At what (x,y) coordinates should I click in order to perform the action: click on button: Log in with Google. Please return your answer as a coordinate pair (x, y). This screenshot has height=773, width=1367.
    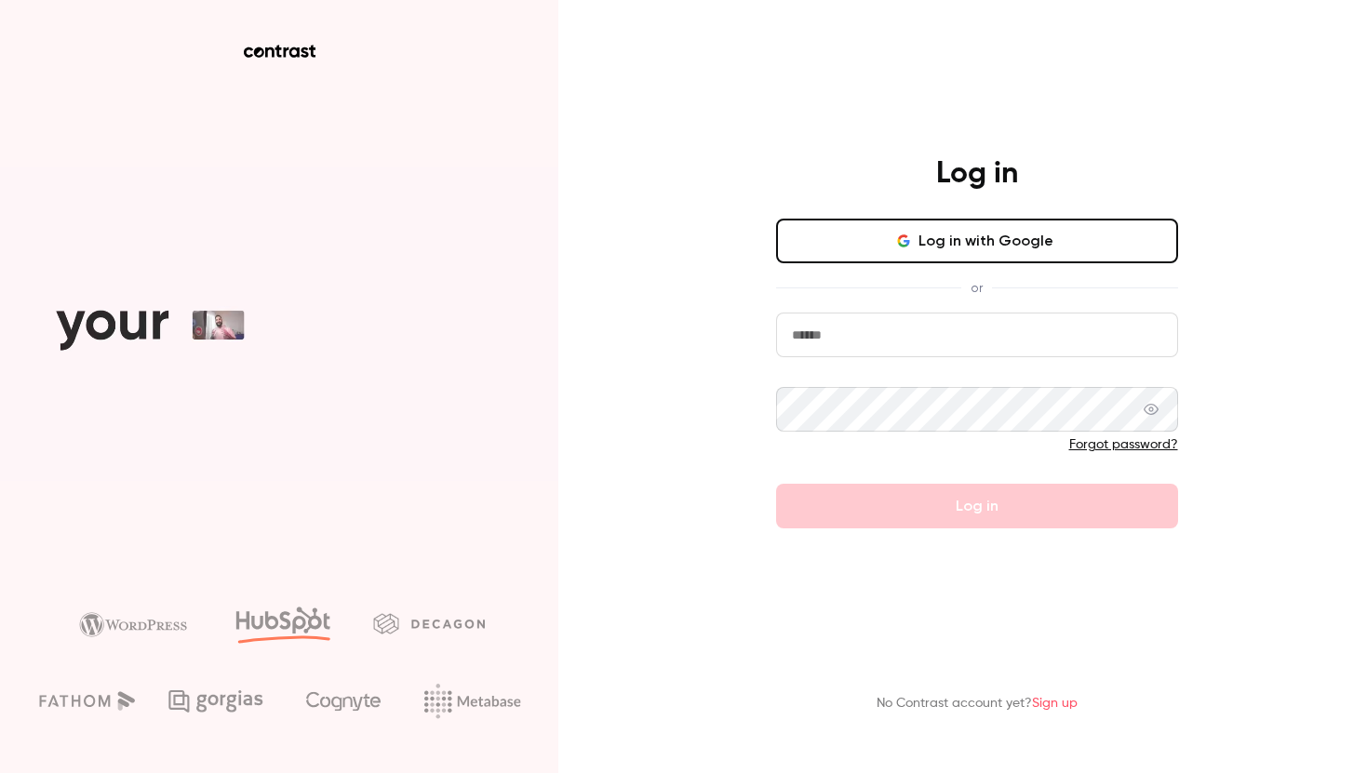
    Looking at the image, I should click on (977, 241).